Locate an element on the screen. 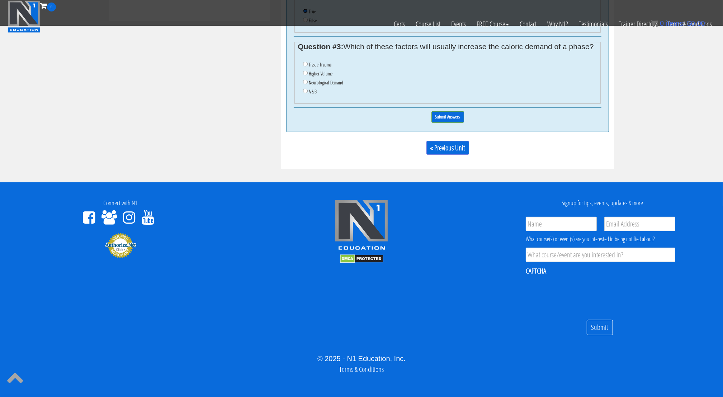 This screenshot has height=397, width=723. div: © 2025 - N1 Education, Inc. is located at coordinates (362, 358).